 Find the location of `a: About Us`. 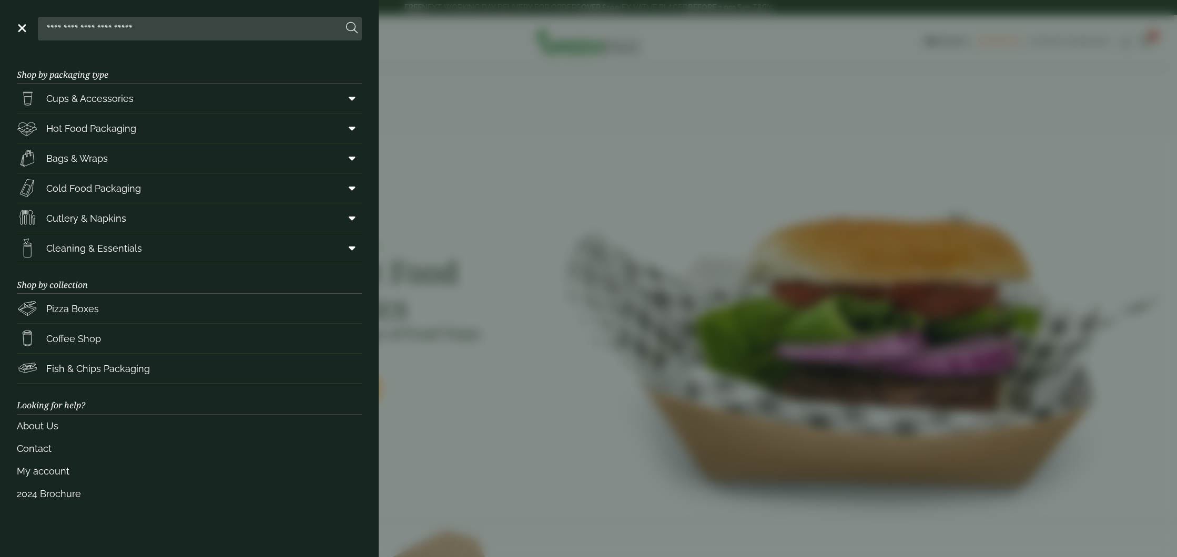

a: About Us is located at coordinates (189, 426).